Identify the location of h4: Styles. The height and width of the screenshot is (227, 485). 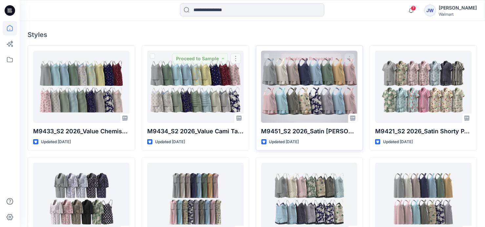
(252, 35).